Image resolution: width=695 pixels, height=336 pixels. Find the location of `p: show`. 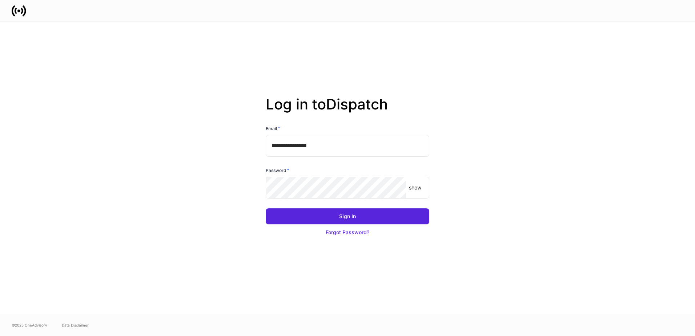

p: show is located at coordinates (415, 188).